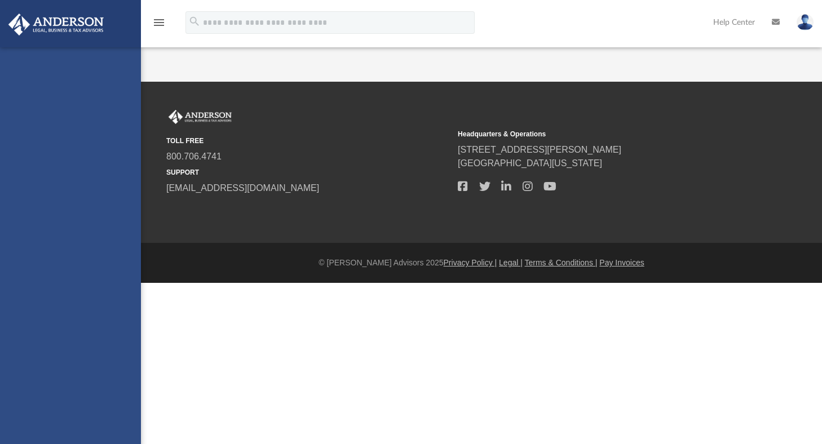  I want to click on a: Legal |, so click(511, 263).